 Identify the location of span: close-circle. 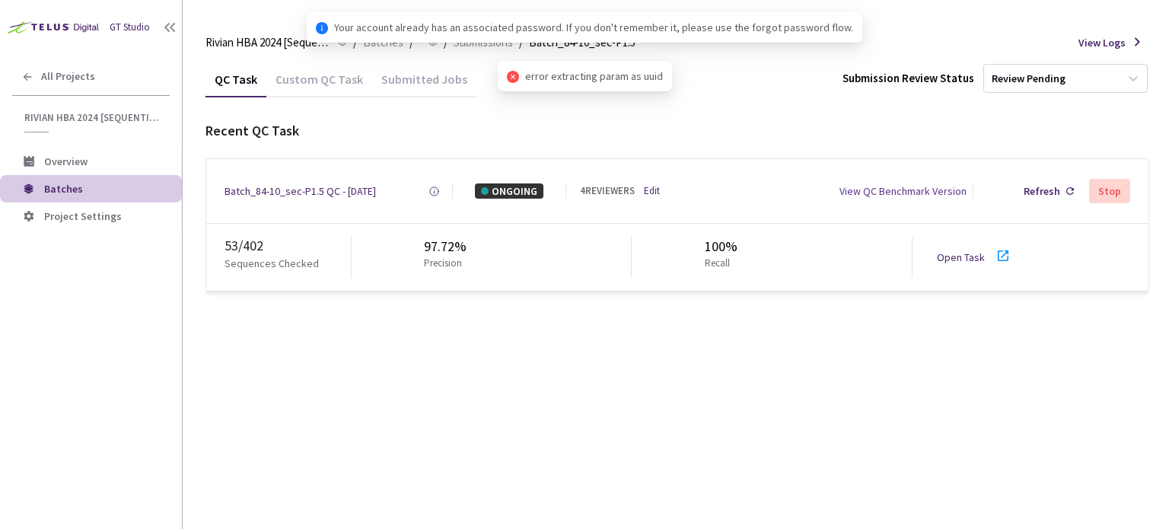
(513, 77).